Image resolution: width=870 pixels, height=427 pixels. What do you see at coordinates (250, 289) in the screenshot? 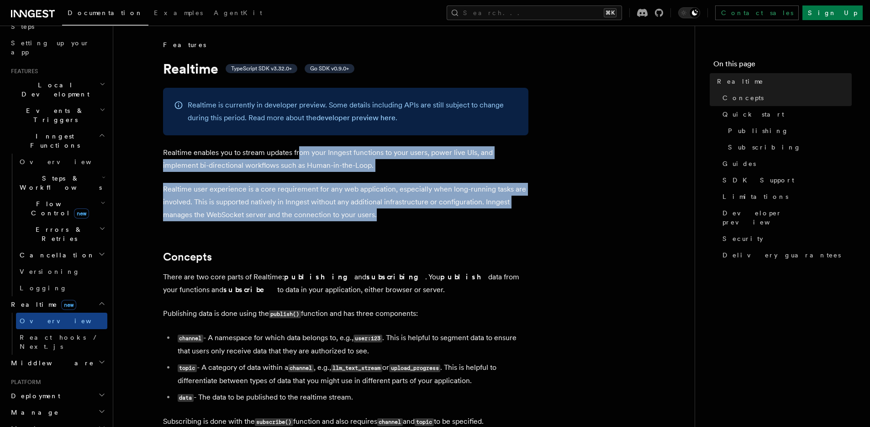
I see `strong: subscribe` at bounding box center [250, 289].